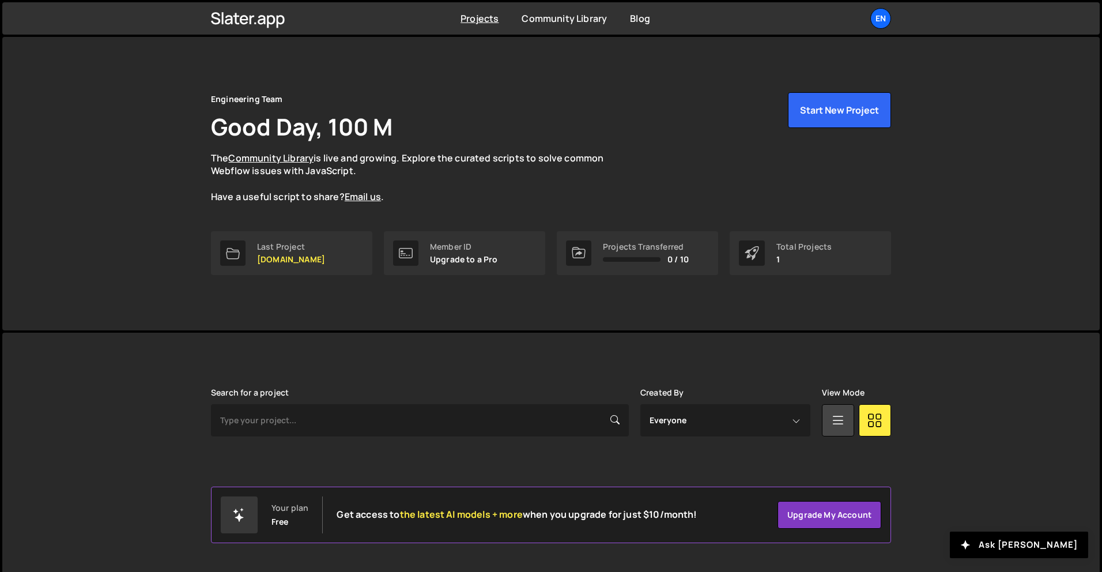 This screenshot has height=572, width=1102. I want to click on input: Type your project..., so click(420, 420).